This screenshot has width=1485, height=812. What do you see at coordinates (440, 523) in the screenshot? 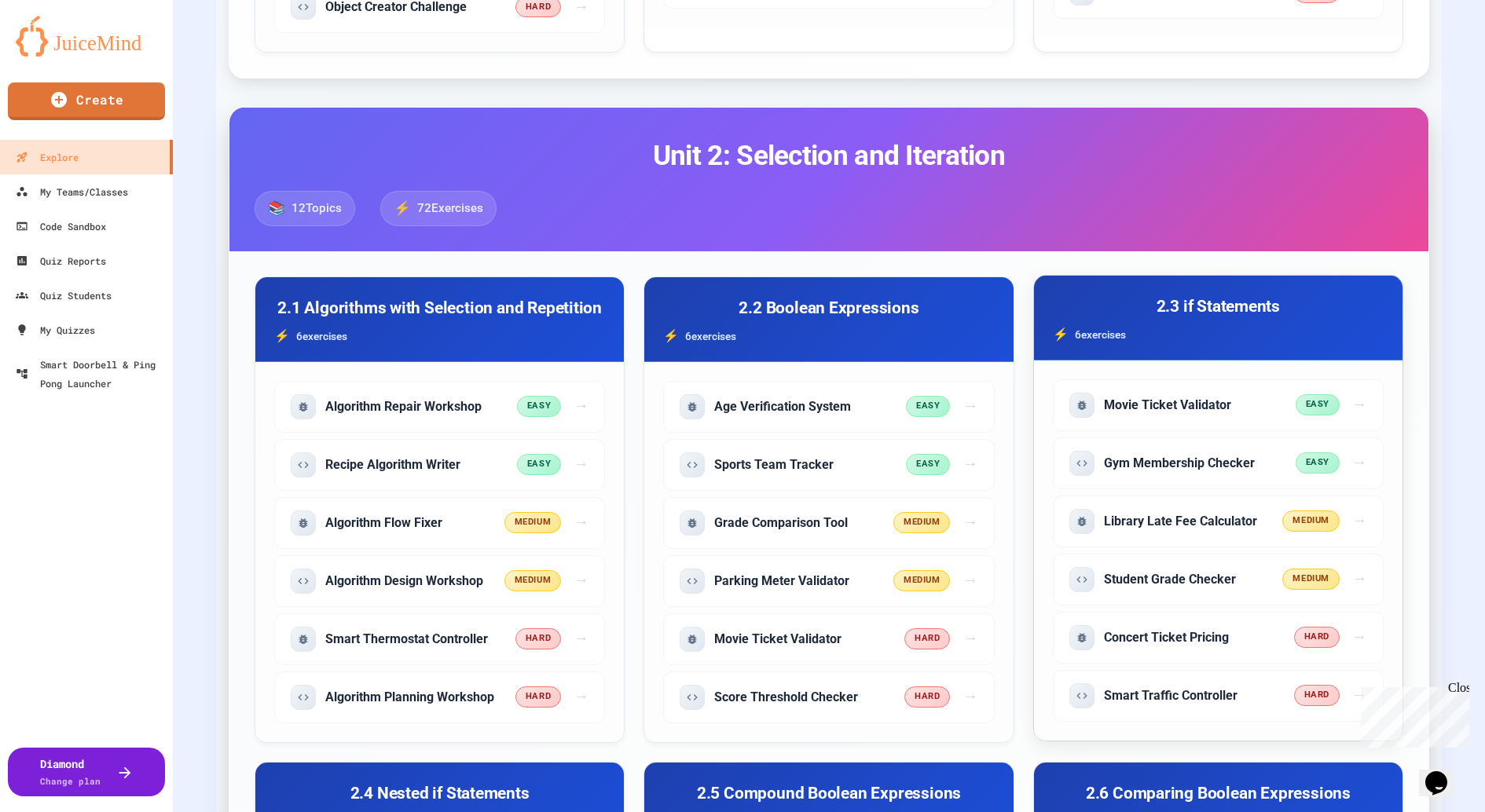
I see `div: Start exercise: Algorithm Flow Fixer (medium difficulty, fix problem)` at bounding box center [440, 523].